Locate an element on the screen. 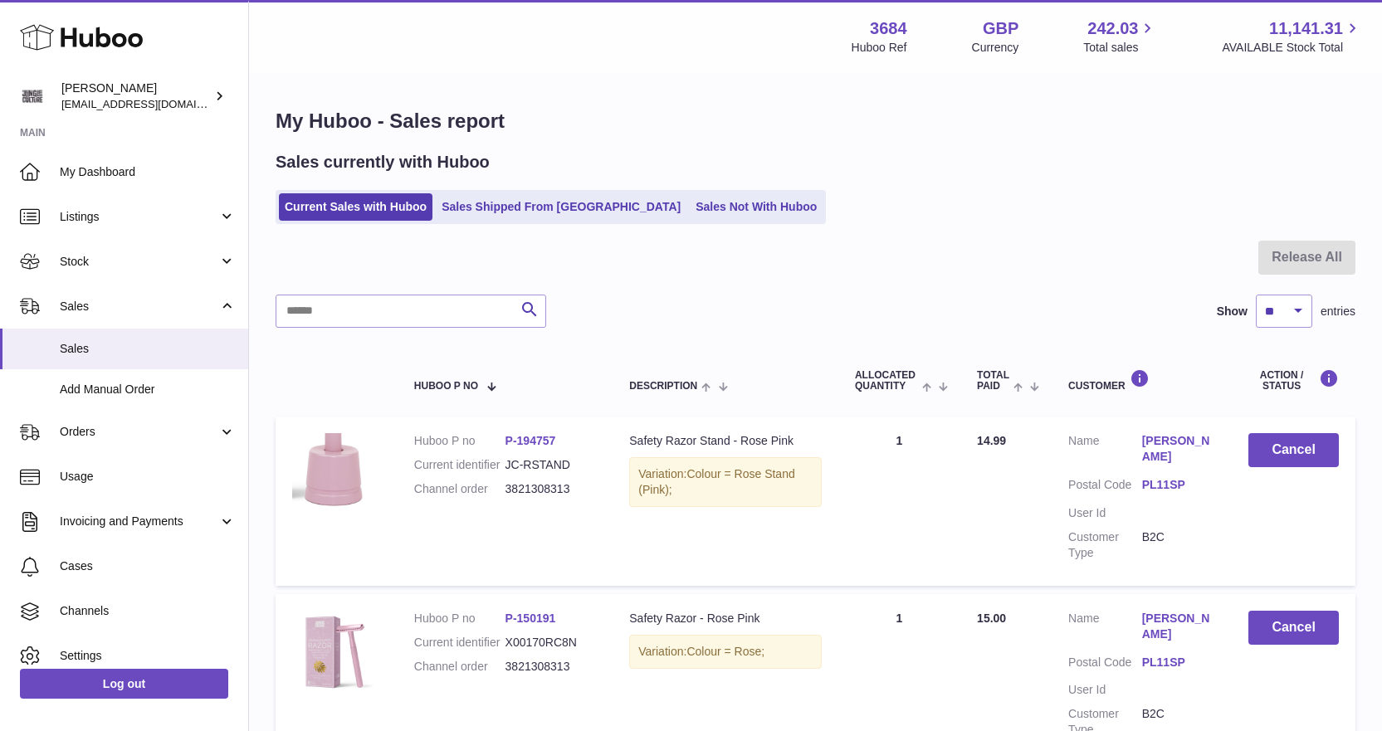  img: 36841692700753.png is located at coordinates (334, 474).